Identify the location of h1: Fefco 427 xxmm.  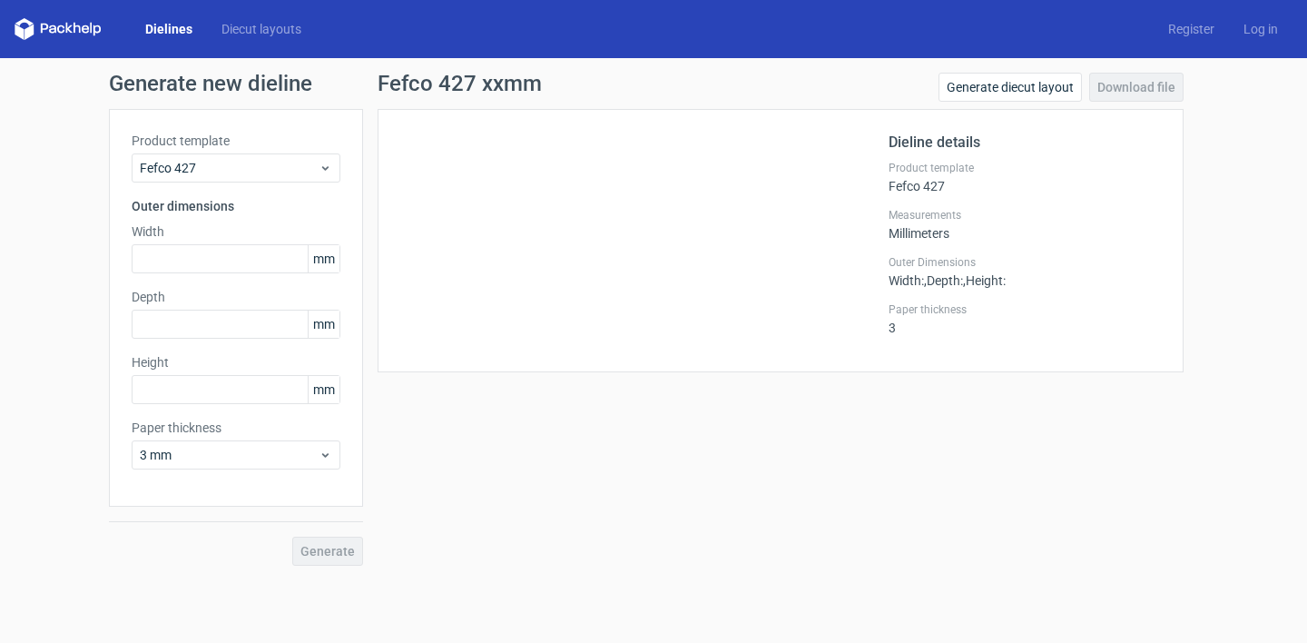
(459, 84).